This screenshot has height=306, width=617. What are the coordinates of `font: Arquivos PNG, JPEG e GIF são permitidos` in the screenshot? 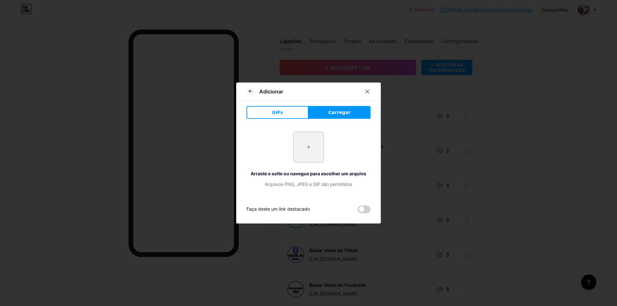 It's located at (309, 184).